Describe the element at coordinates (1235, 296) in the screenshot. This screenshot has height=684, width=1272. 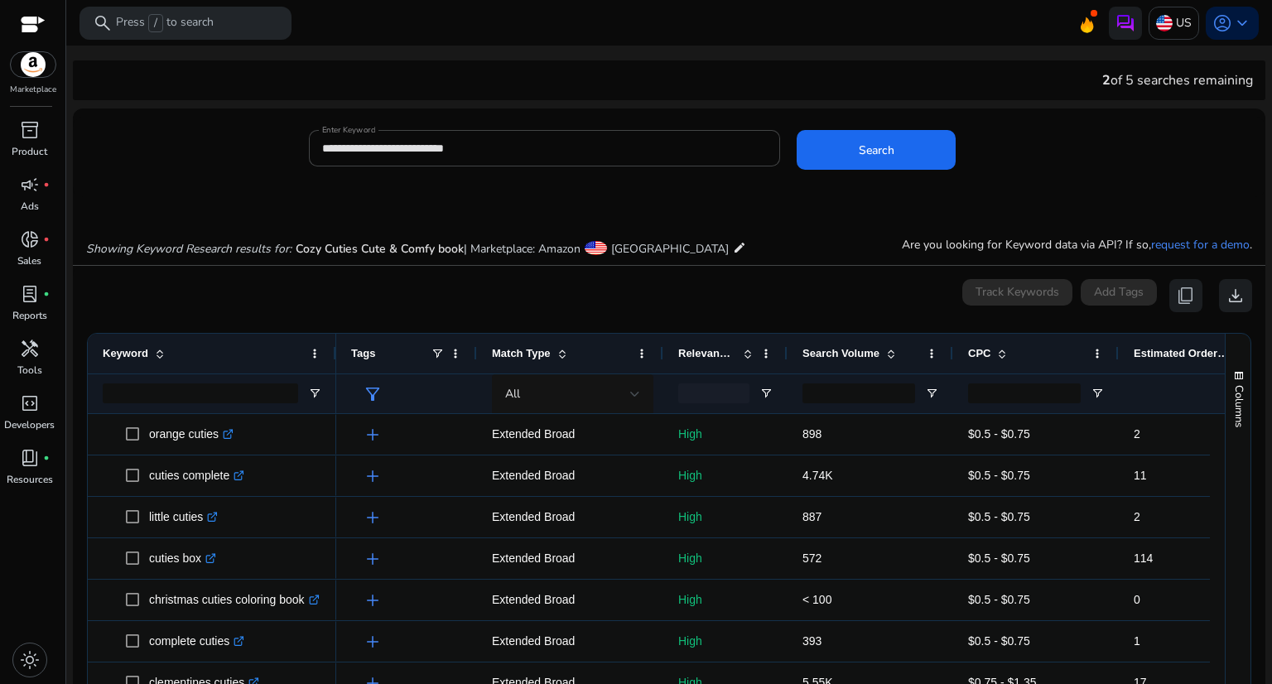
I see `button: download` at that location.